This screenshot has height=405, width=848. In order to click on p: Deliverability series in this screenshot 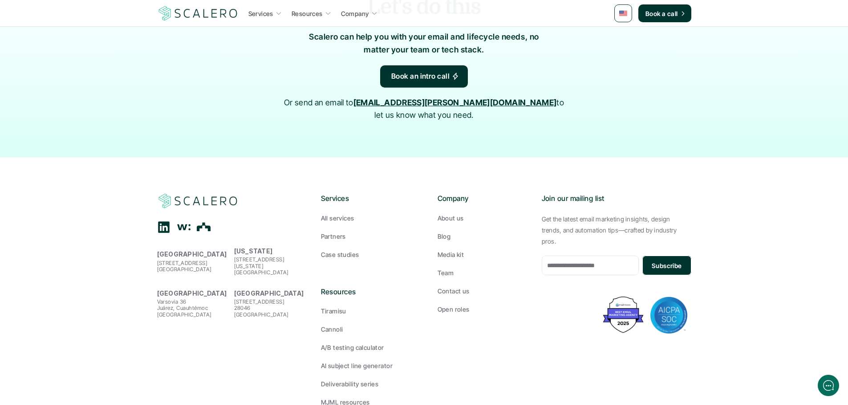, I will do `click(350, 384)`.